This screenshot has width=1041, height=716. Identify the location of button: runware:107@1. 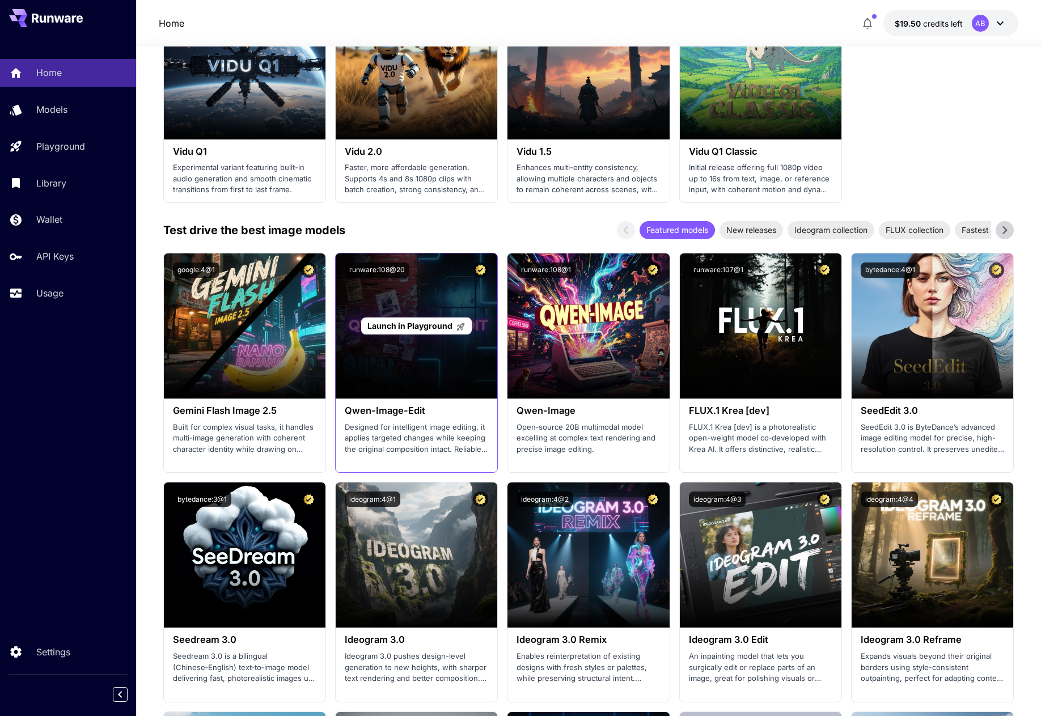
(718, 270).